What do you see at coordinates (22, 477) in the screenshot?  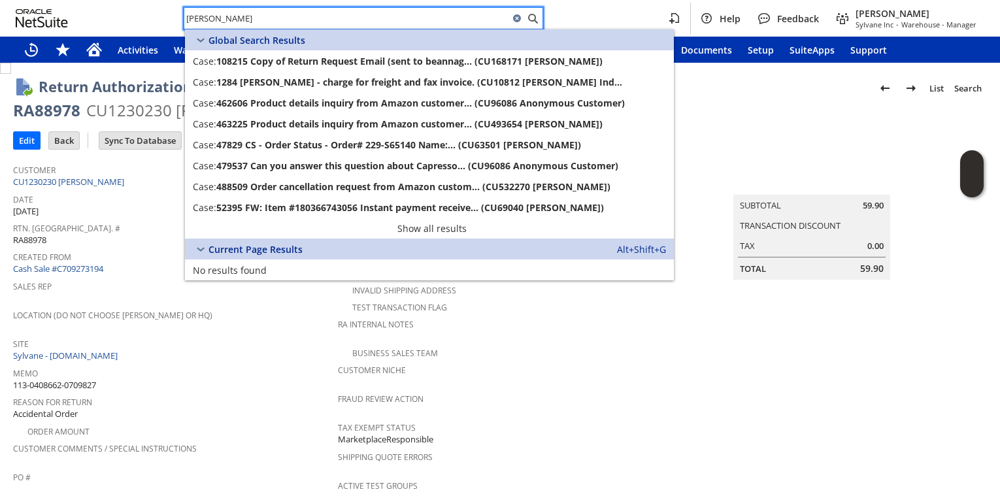 I see `a: PO #` at bounding box center [22, 477].